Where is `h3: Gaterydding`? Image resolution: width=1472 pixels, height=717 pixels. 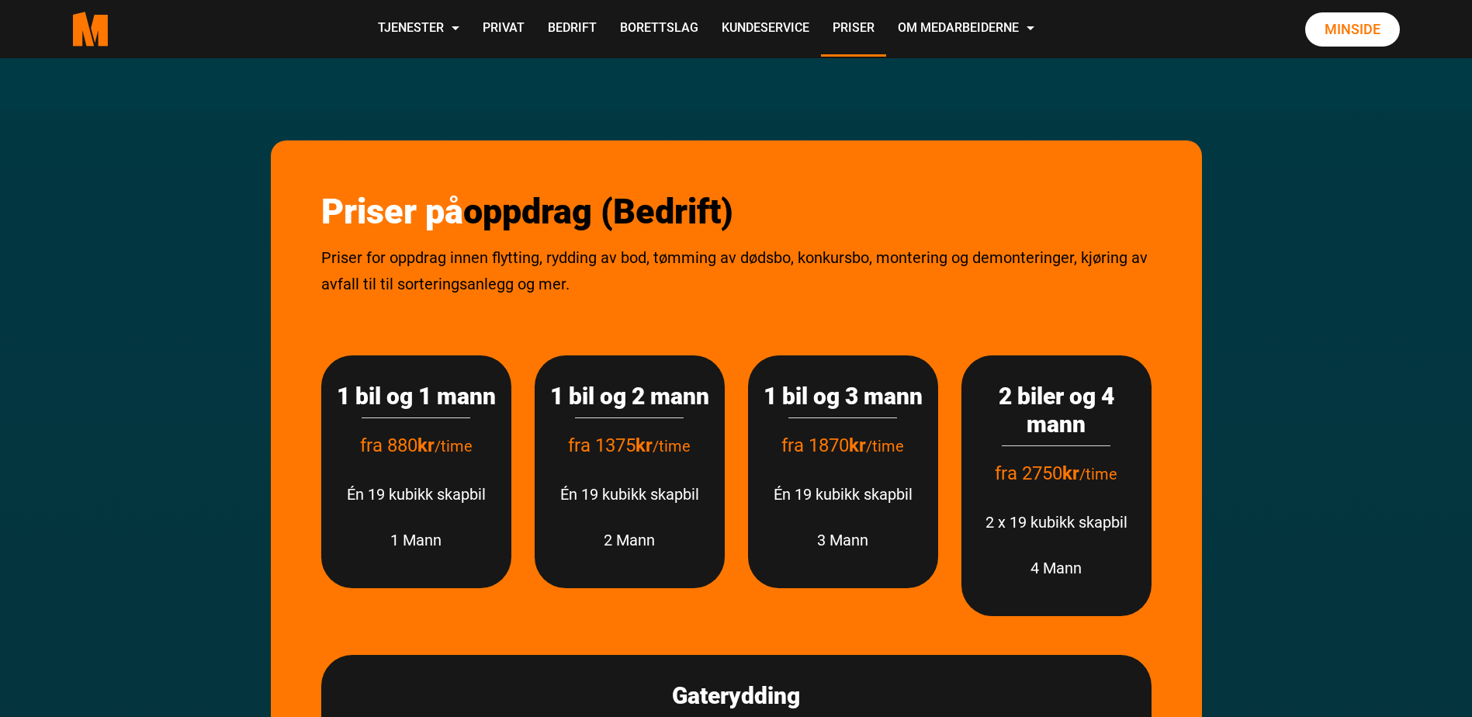
h3: Gaterydding is located at coordinates (736, 696).